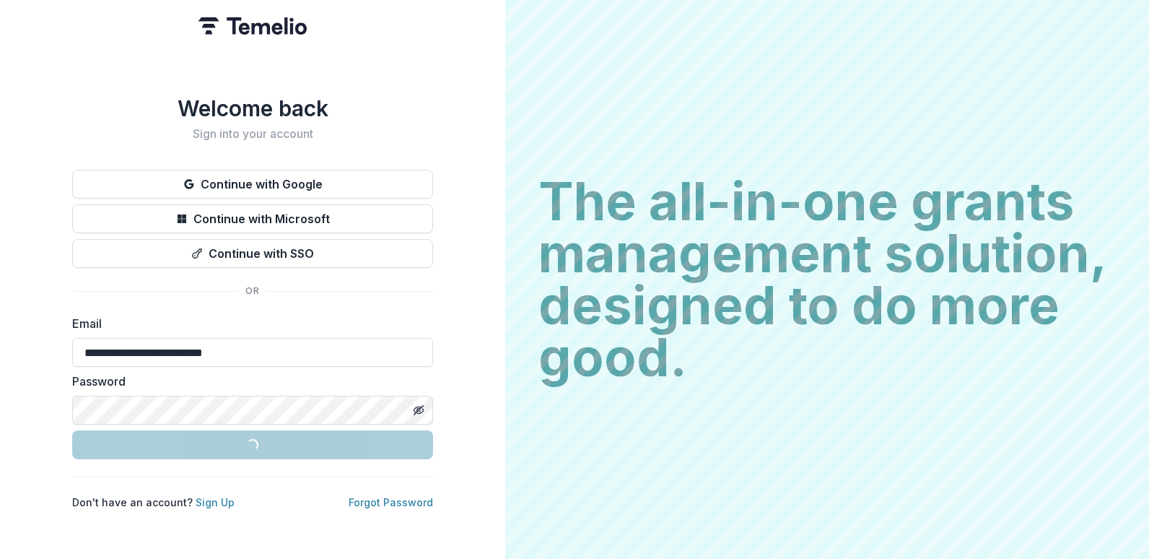 This screenshot has width=1149, height=559. What do you see at coordinates (419, 410) in the screenshot?
I see `button: Toggle password visibility` at bounding box center [419, 410].